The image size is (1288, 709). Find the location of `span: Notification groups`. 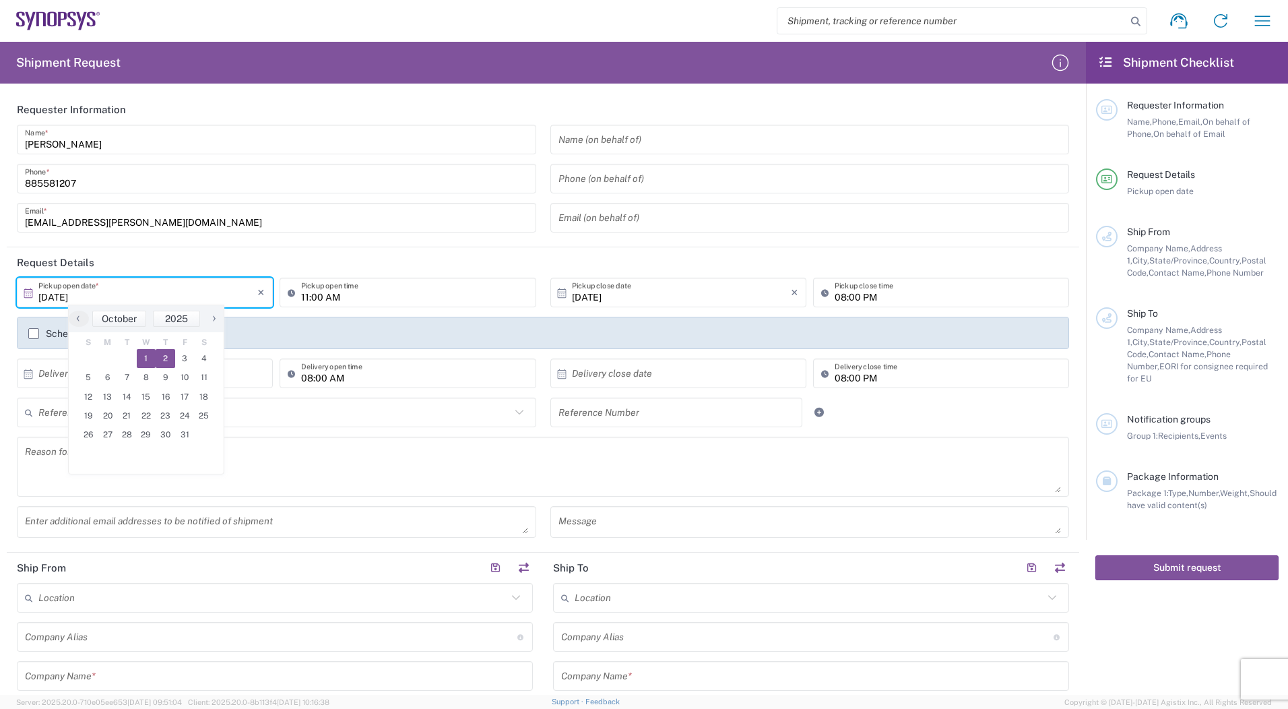

span: Notification groups is located at coordinates (1169, 419).